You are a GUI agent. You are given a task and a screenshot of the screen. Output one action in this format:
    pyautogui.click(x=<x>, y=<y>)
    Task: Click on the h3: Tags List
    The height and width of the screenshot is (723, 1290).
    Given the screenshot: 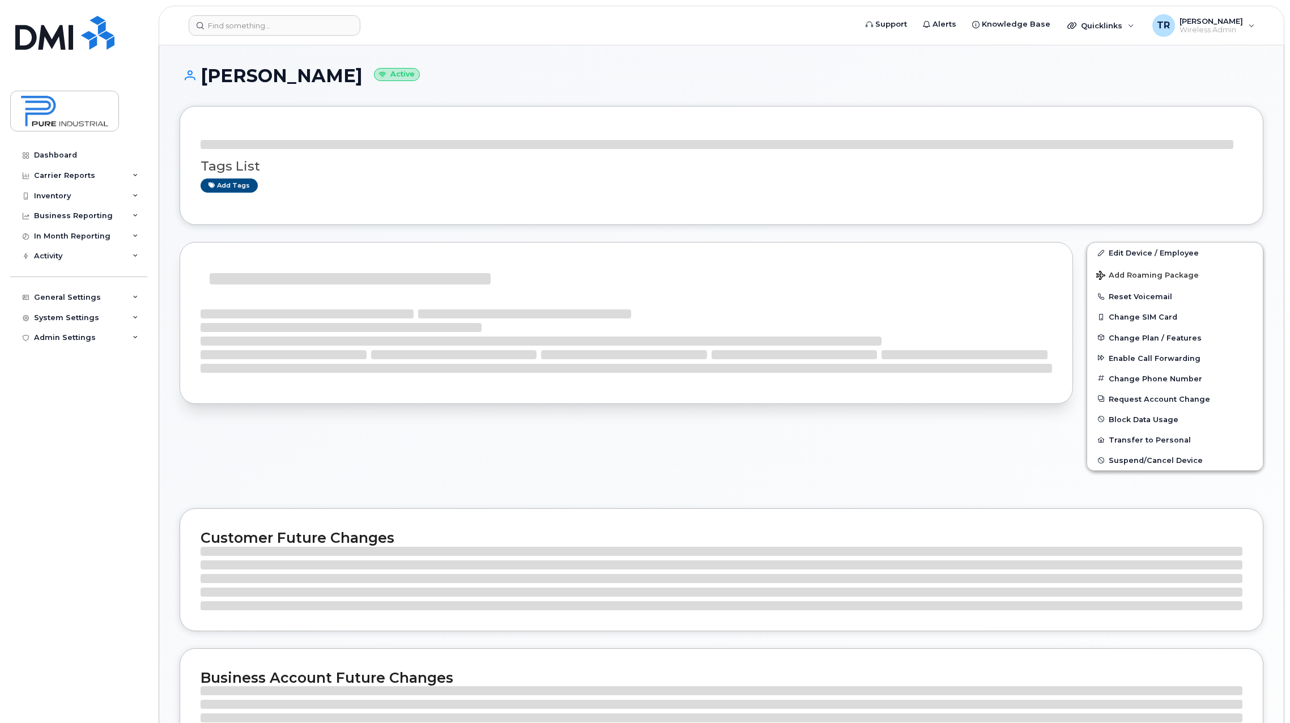 What is the action you would take?
    pyautogui.click(x=721, y=166)
    